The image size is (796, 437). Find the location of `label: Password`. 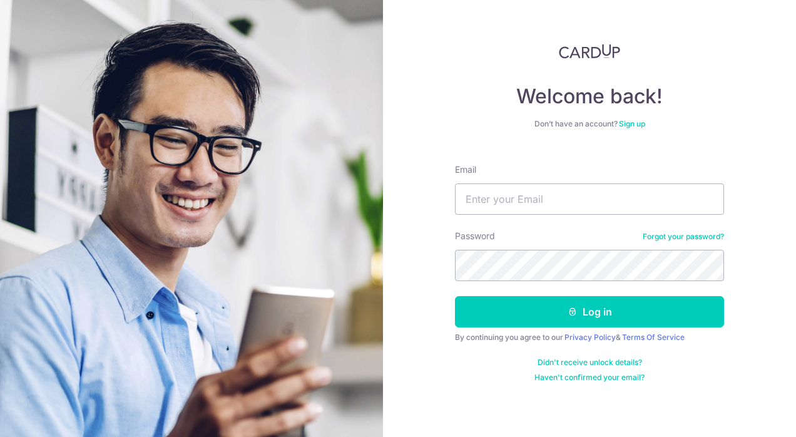

label: Password is located at coordinates (475, 236).